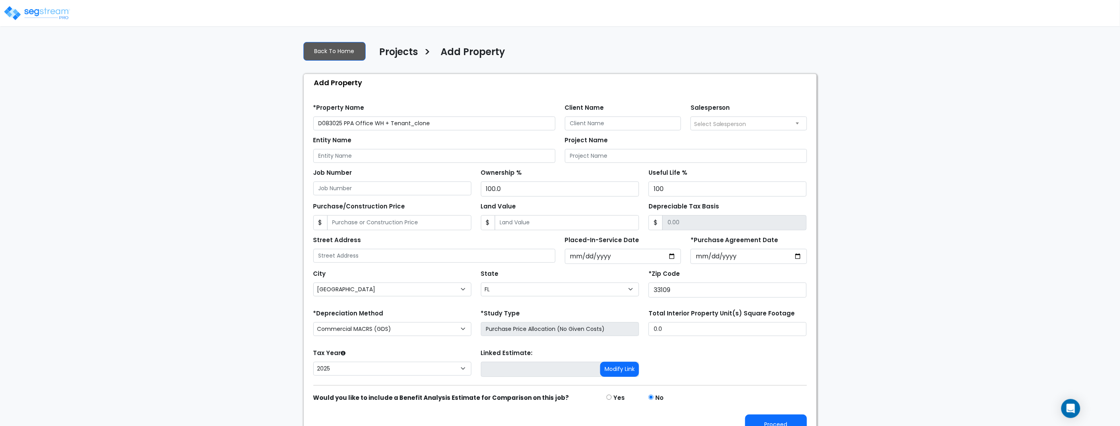  I want to click on label: Placed-In-Service Date, so click(602, 240).